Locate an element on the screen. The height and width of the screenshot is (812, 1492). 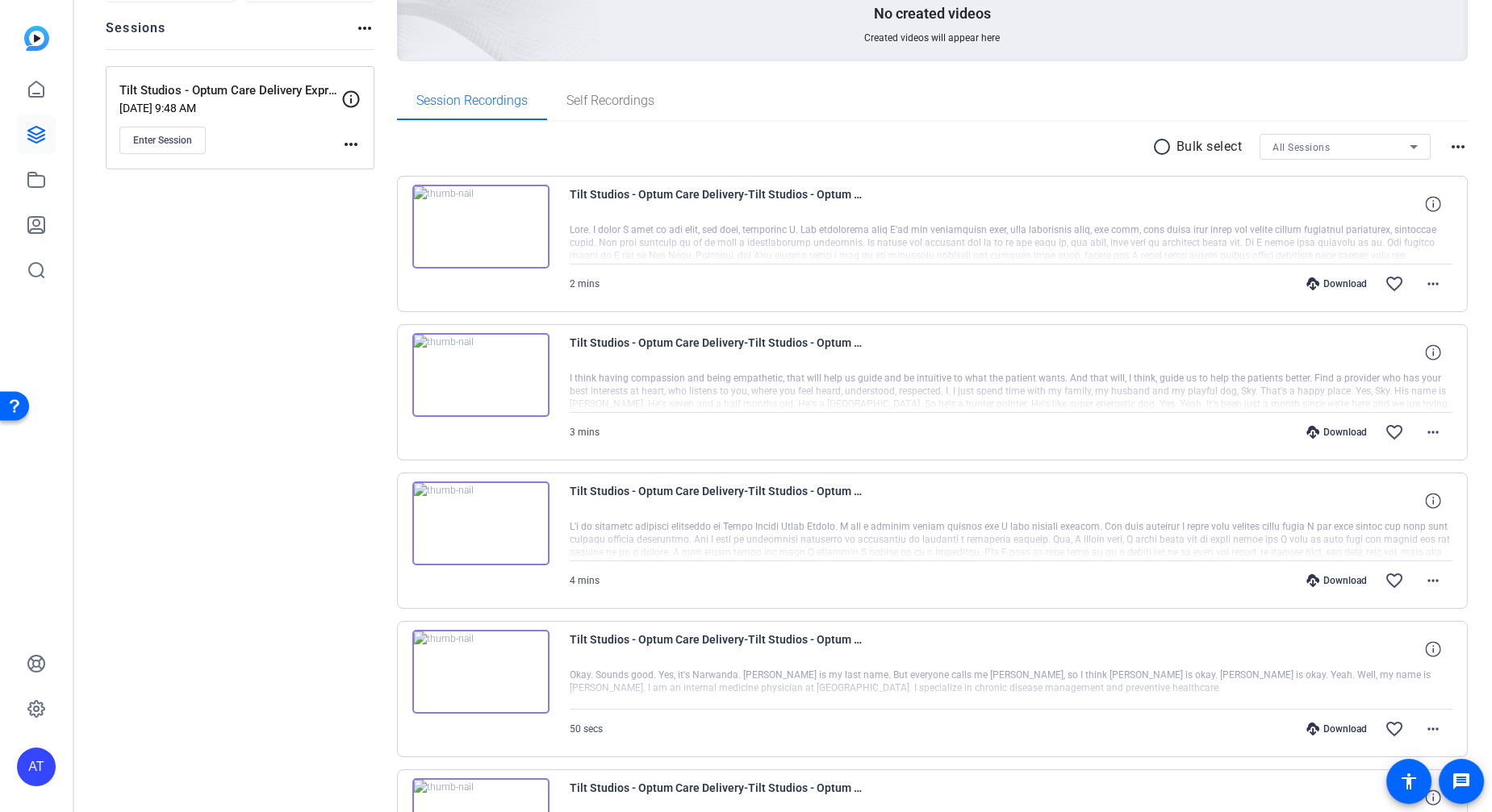
h2: Sessions is located at coordinates (136, 34).